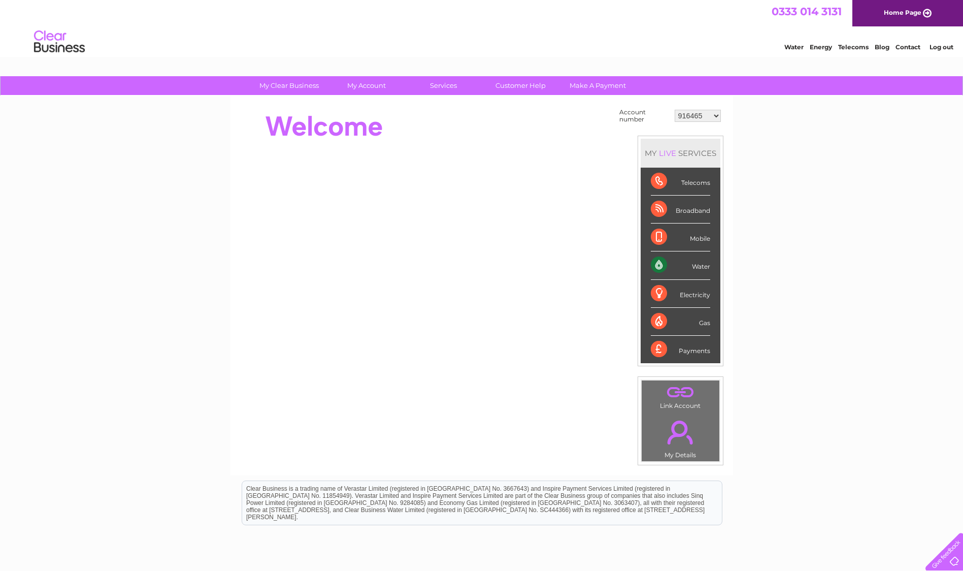  Describe the element at coordinates (598, 85) in the screenshot. I see `a: Make A Payment` at that location.